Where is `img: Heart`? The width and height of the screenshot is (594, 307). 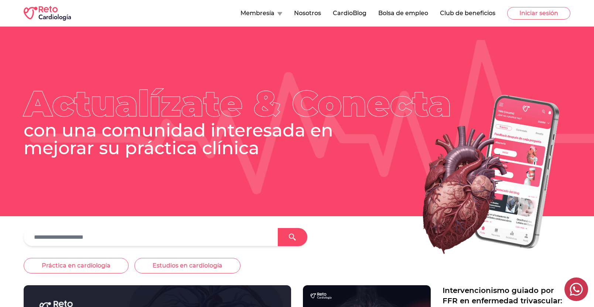 img: Heart is located at coordinates (477, 175).